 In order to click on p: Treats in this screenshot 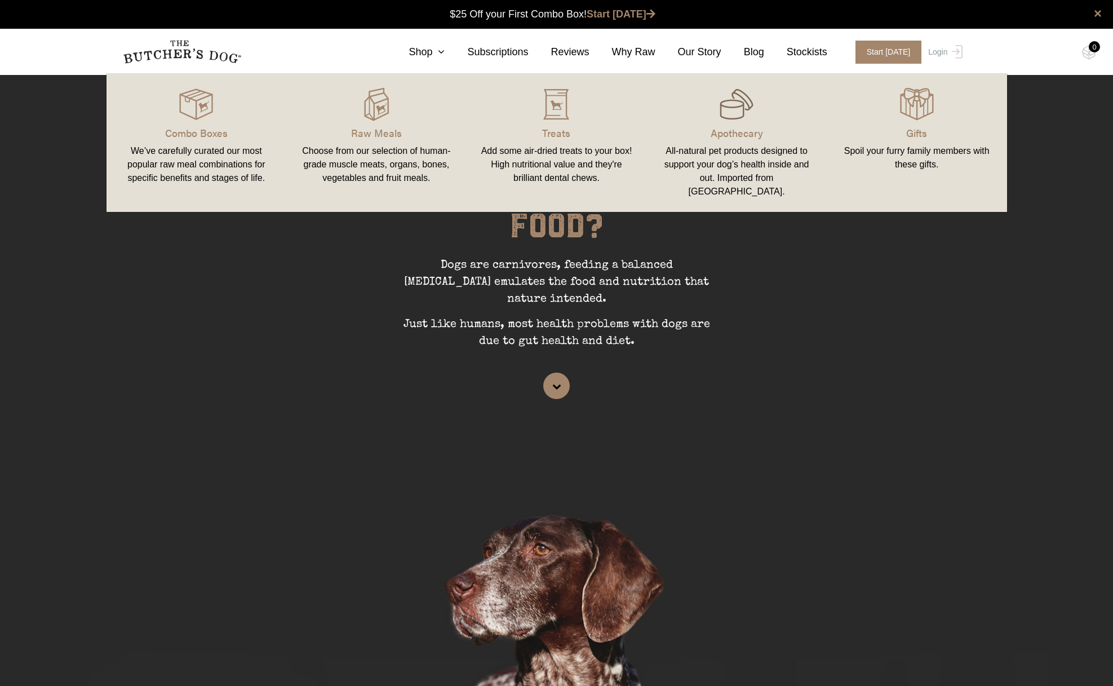, I will do `click(557, 132)`.